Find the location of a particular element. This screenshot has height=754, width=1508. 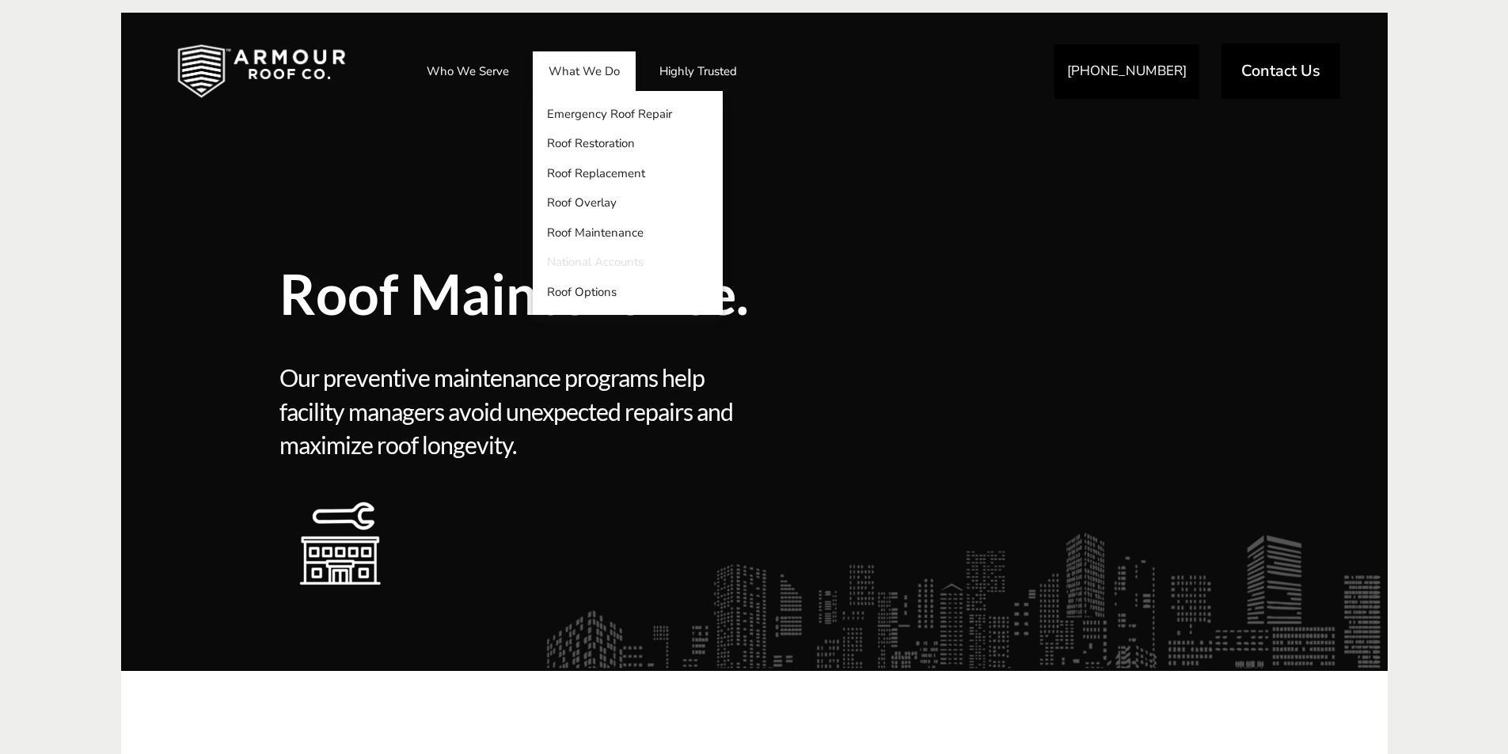

a: Contact Us is located at coordinates (1281, 71).